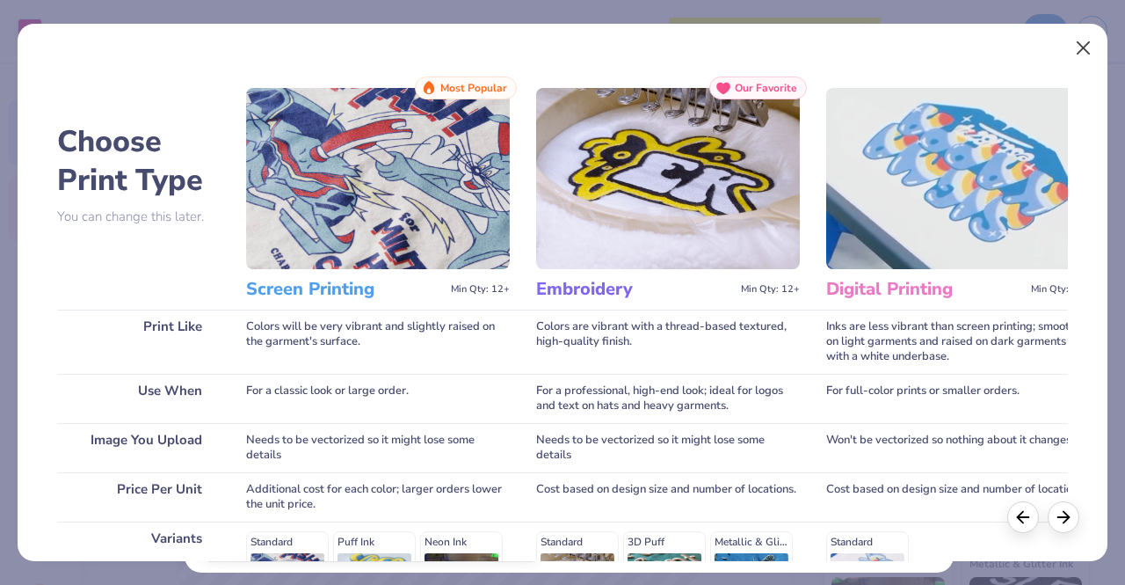 The height and width of the screenshot is (585, 1125). I want to click on div: Image You Upload, so click(138, 447).